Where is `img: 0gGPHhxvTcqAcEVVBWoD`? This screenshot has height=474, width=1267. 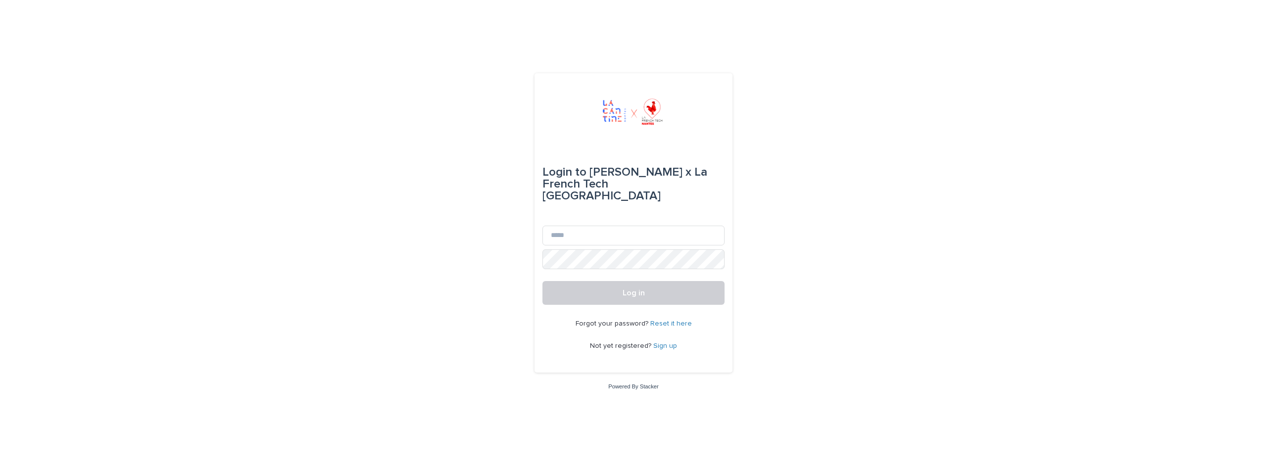 img: 0gGPHhxvTcqAcEVVBWoD is located at coordinates (633, 112).